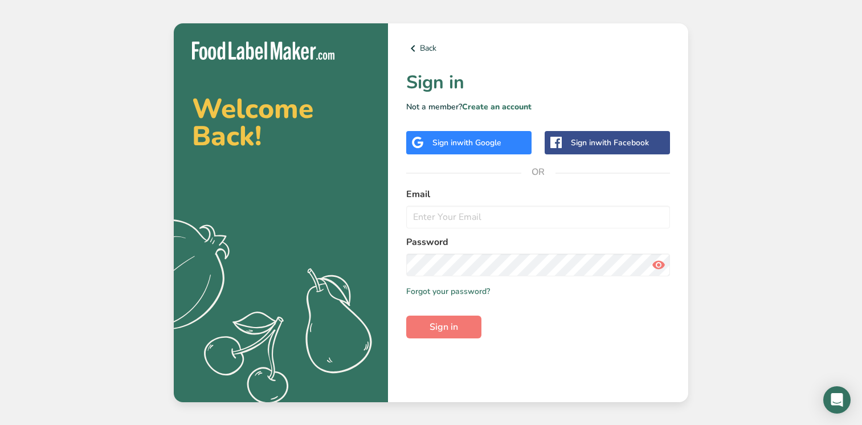 Image resolution: width=862 pixels, height=425 pixels. What do you see at coordinates (538, 48) in the screenshot?
I see `a: Back` at bounding box center [538, 48].